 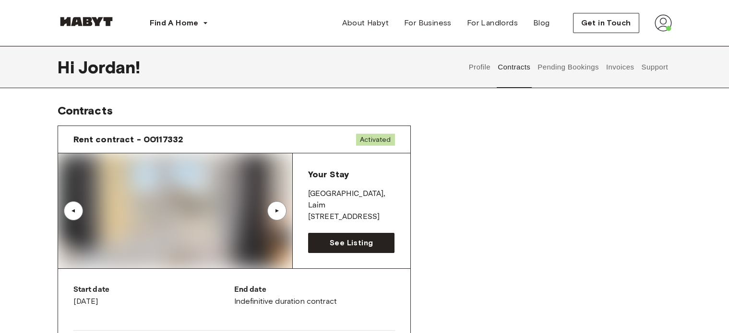 I want to click on p: Start date, so click(x=153, y=290).